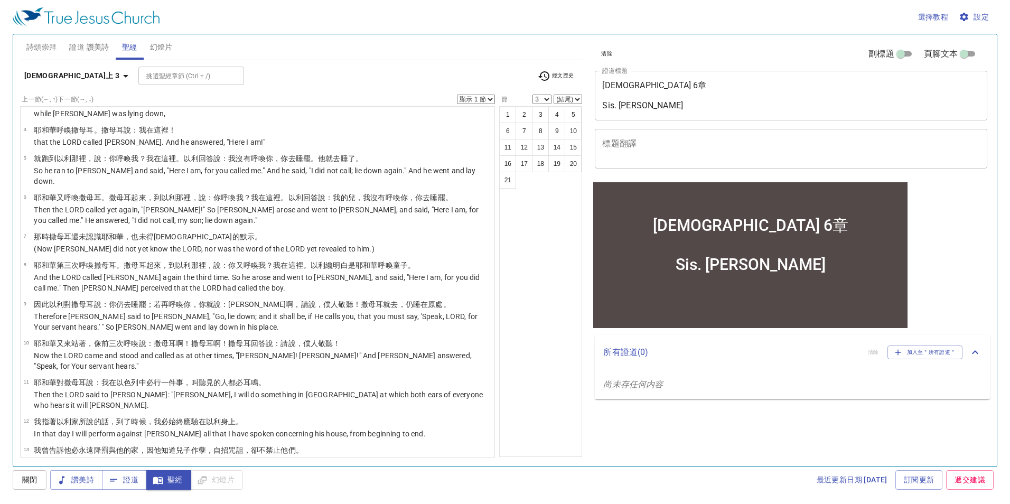 This screenshot has height=504, width=1010. Describe the element at coordinates (199, 343) in the screenshot. I see `wh3068: 又來` at that location.